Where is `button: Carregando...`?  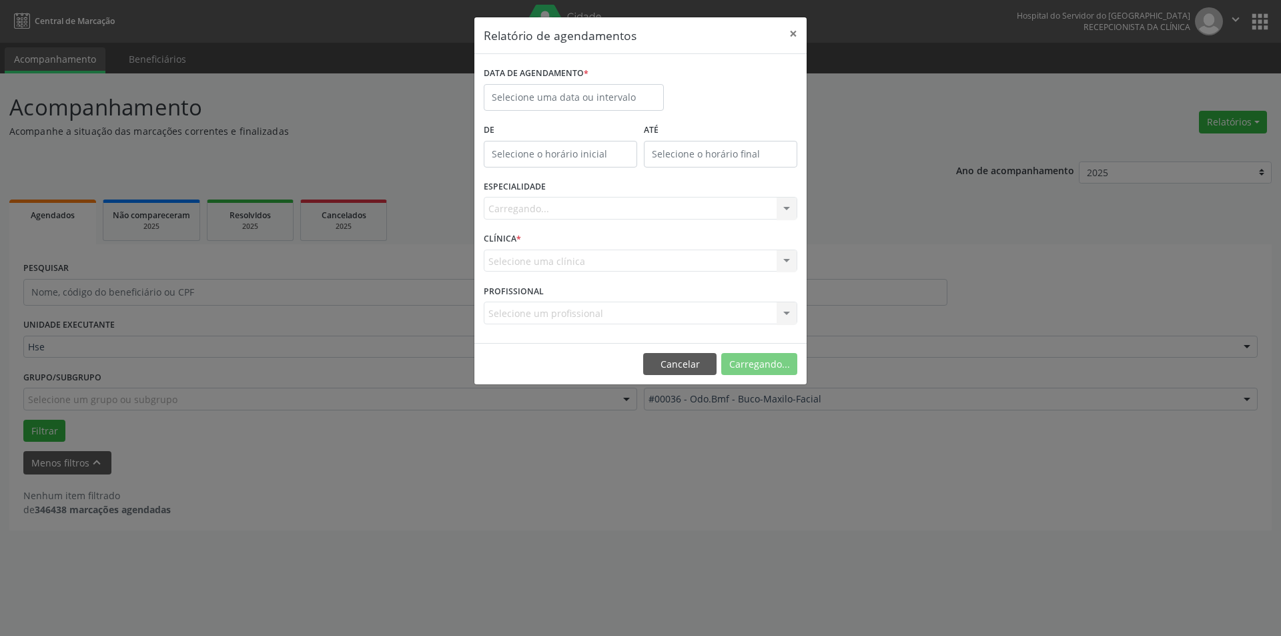
button: Carregando... is located at coordinates (759, 364).